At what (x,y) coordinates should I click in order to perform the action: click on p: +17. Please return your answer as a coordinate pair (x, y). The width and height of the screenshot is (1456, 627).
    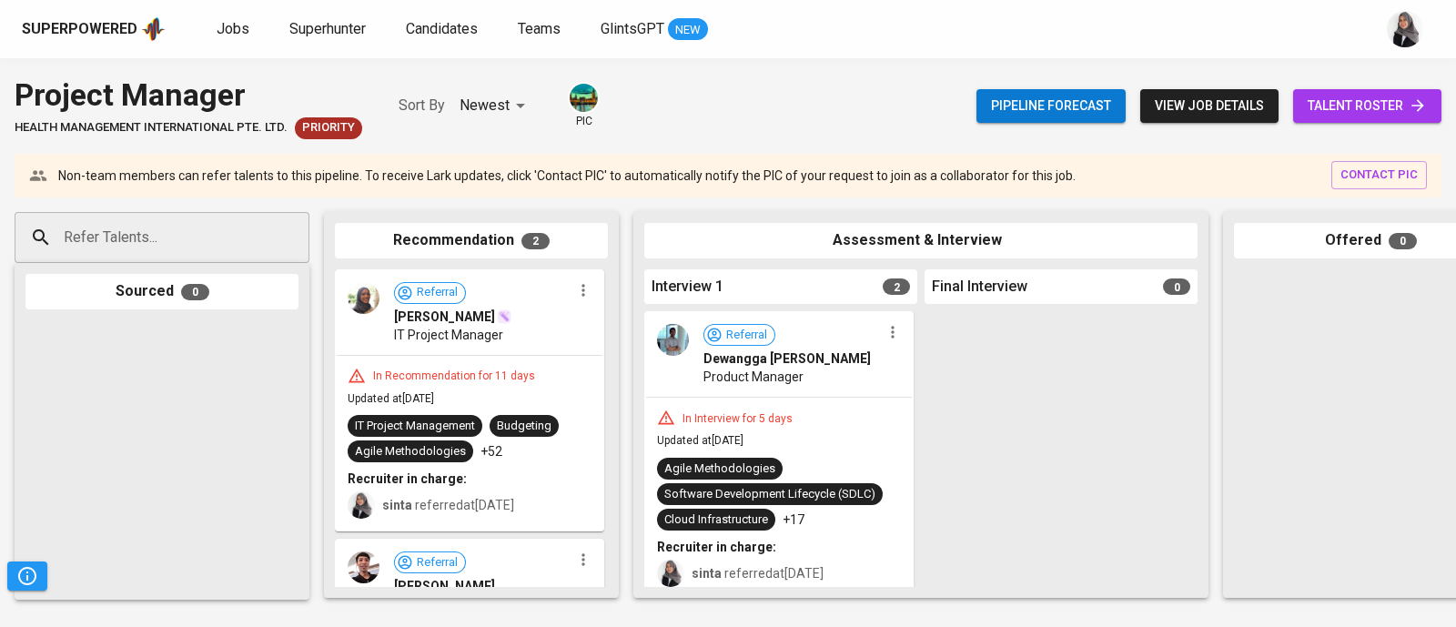
    Looking at the image, I should click on (794, 520).